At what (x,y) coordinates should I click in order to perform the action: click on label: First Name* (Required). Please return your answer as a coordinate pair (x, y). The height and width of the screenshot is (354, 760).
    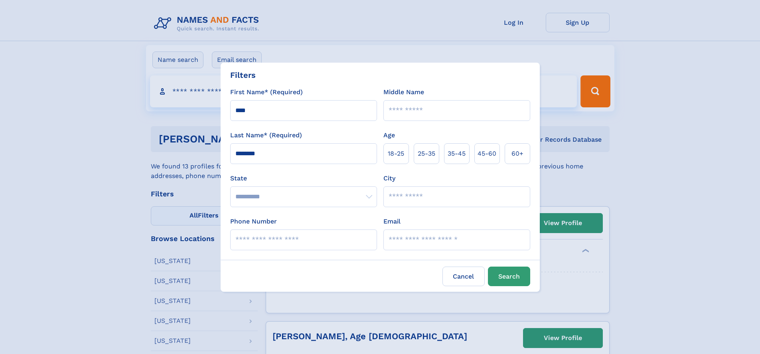
    Looking at the image, I should click on (267, 92).